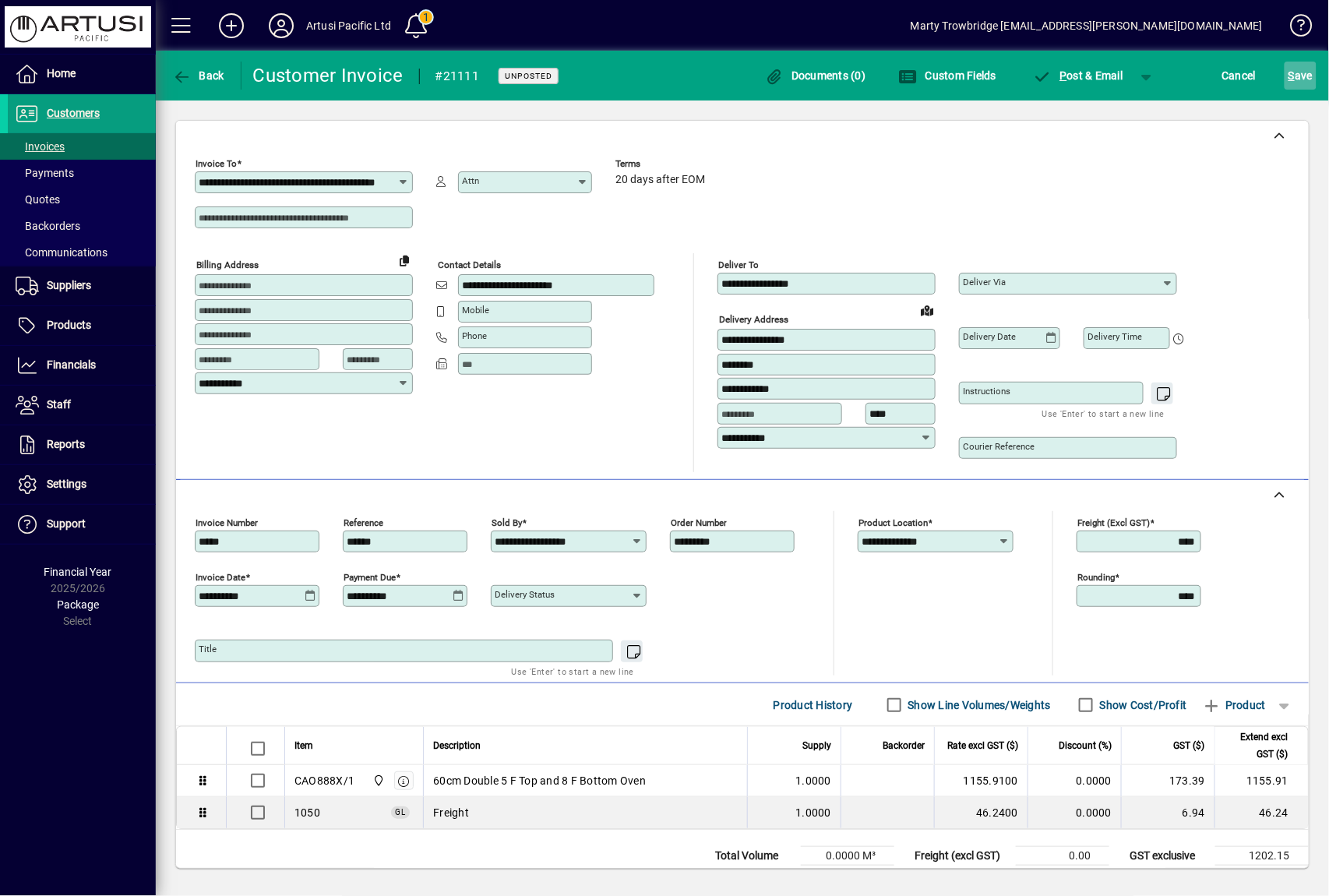  What do you see at coordinates (207, 649) in the screenshot?
I see `mat-label: Title` at bounding box center [207, 649].